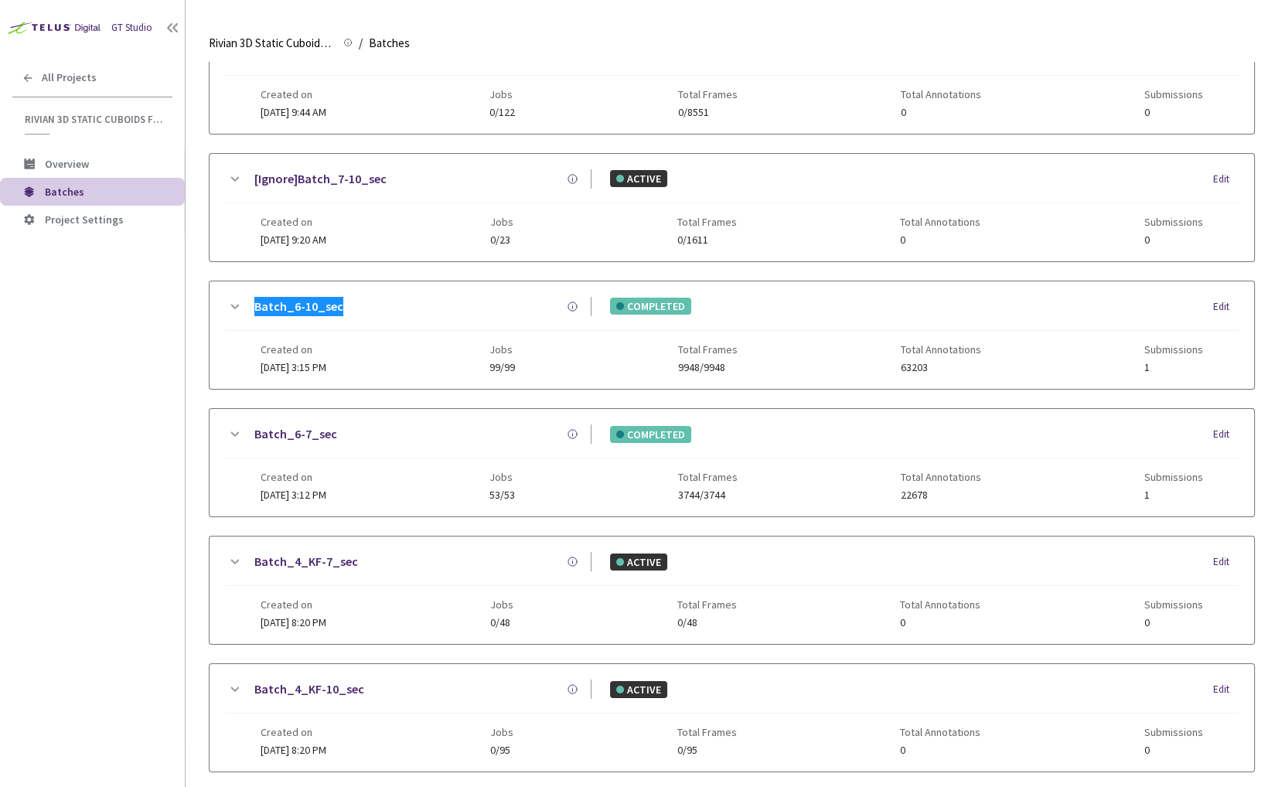 Image resolution: width=1275 pixels, height=787 pixels. I want to click on span: Project Settings, so click(84, 220).